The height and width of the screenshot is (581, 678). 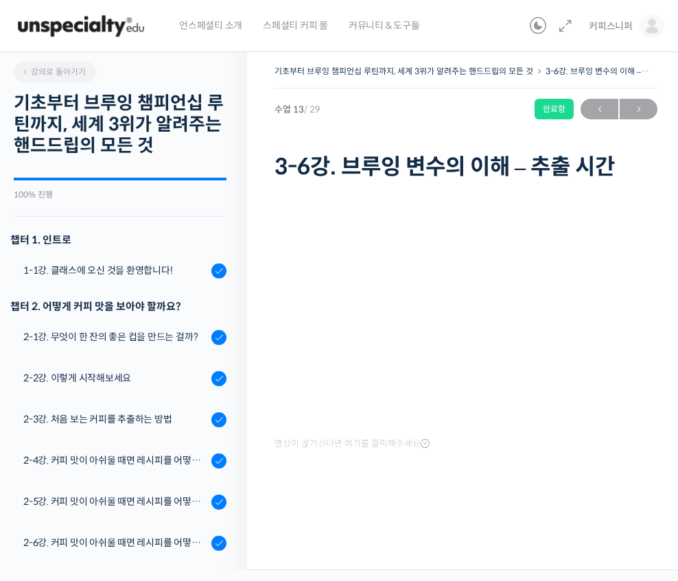 What do you see at coordinates (611, 26) in the screenshot?
I see `span: 커피스니퍼` at bounding box center [611, 26].